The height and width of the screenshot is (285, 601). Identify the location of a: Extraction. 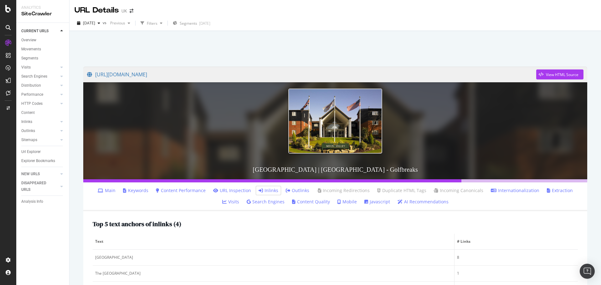
(559, 191).